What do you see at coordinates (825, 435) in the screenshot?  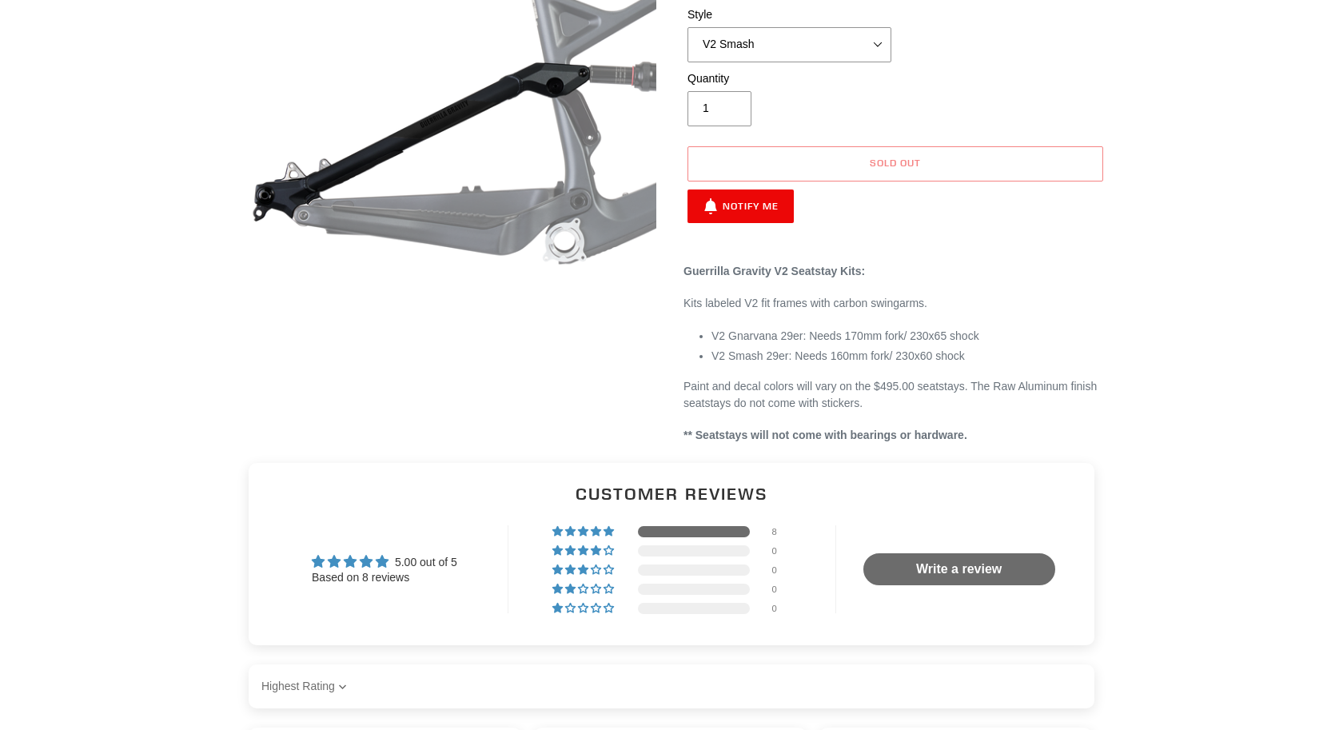 I see `strong: ** Seatstays will not come with bearings or hardware.` at bounding box center [825, 435].